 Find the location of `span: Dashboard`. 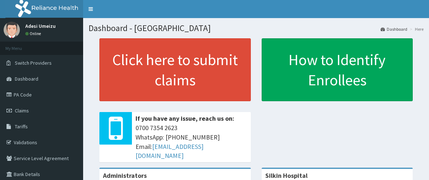

span: Dashboard is located at coordinates (26, 79).